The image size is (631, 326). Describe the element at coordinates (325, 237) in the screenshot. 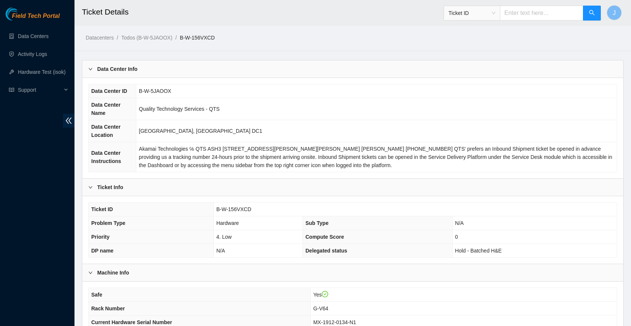

I see `span: Compute Score` at that location.